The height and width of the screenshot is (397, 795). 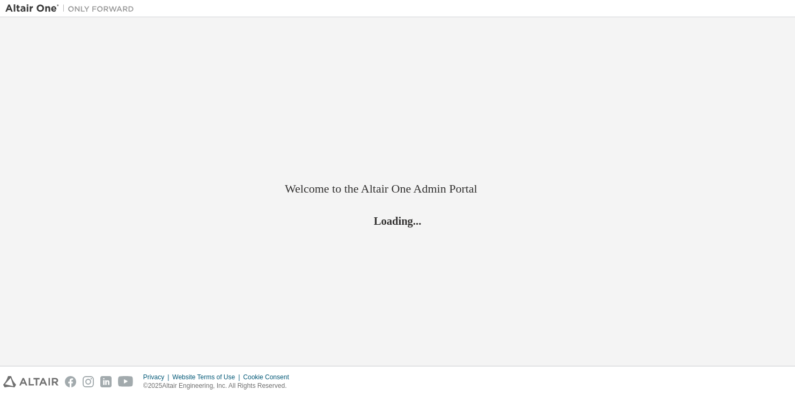 I want to click on img: Altair One, so click(x=72, y=9).